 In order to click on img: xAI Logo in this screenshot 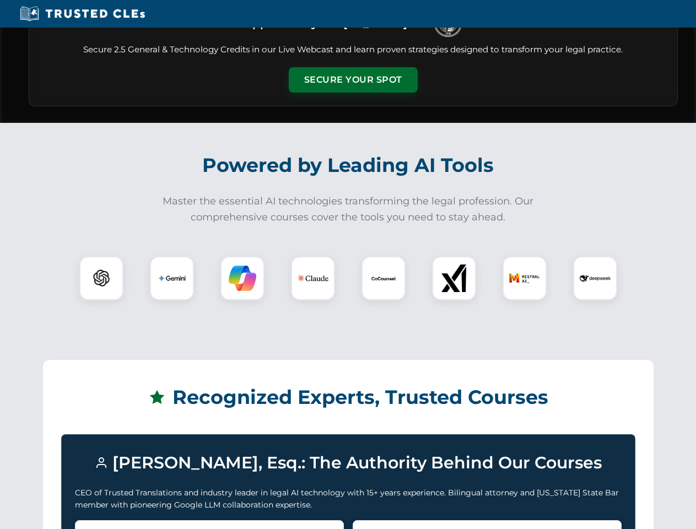, I will do `click(454, 278)`.